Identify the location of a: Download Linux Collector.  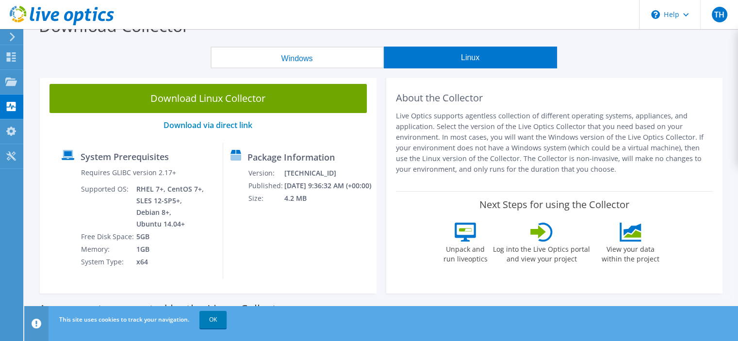
(208, 99).